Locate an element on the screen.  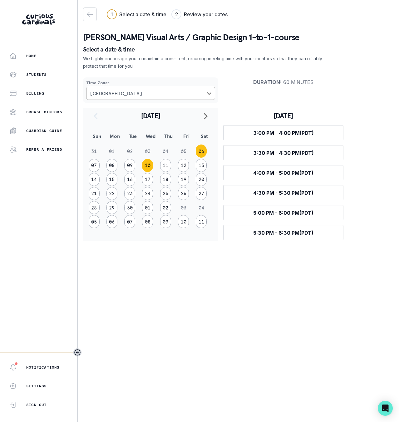
button: 5:00 PM - 6:00 PM(PDT) is located at coordinates (283, 213).